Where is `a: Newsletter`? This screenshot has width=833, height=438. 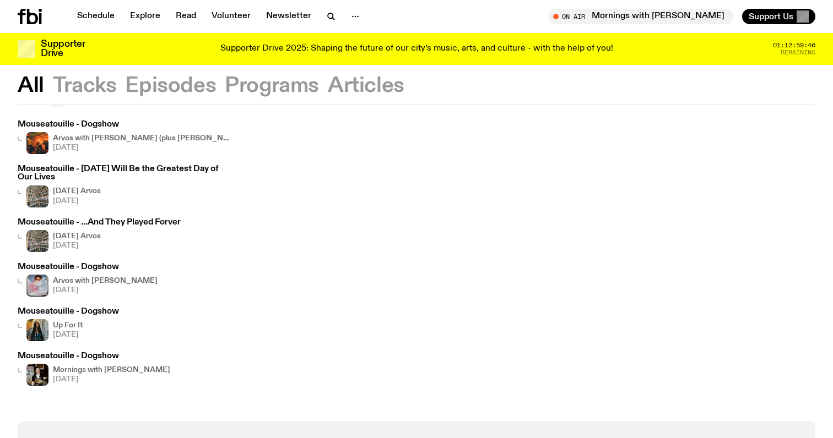 a: Newsletter is located at coordinates (289, 17).